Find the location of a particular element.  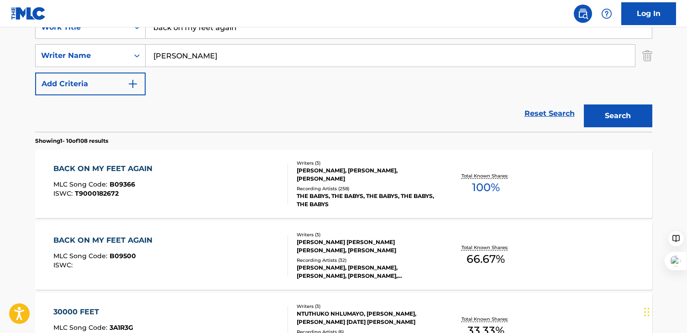

button: Search is located at coordinates (618, 116).